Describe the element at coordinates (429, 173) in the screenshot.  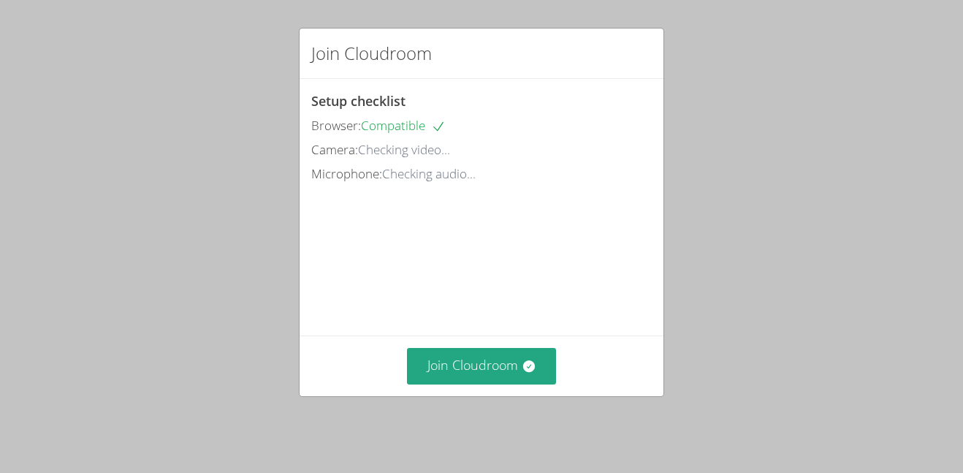
I see `span: Checking audio...` at that location.